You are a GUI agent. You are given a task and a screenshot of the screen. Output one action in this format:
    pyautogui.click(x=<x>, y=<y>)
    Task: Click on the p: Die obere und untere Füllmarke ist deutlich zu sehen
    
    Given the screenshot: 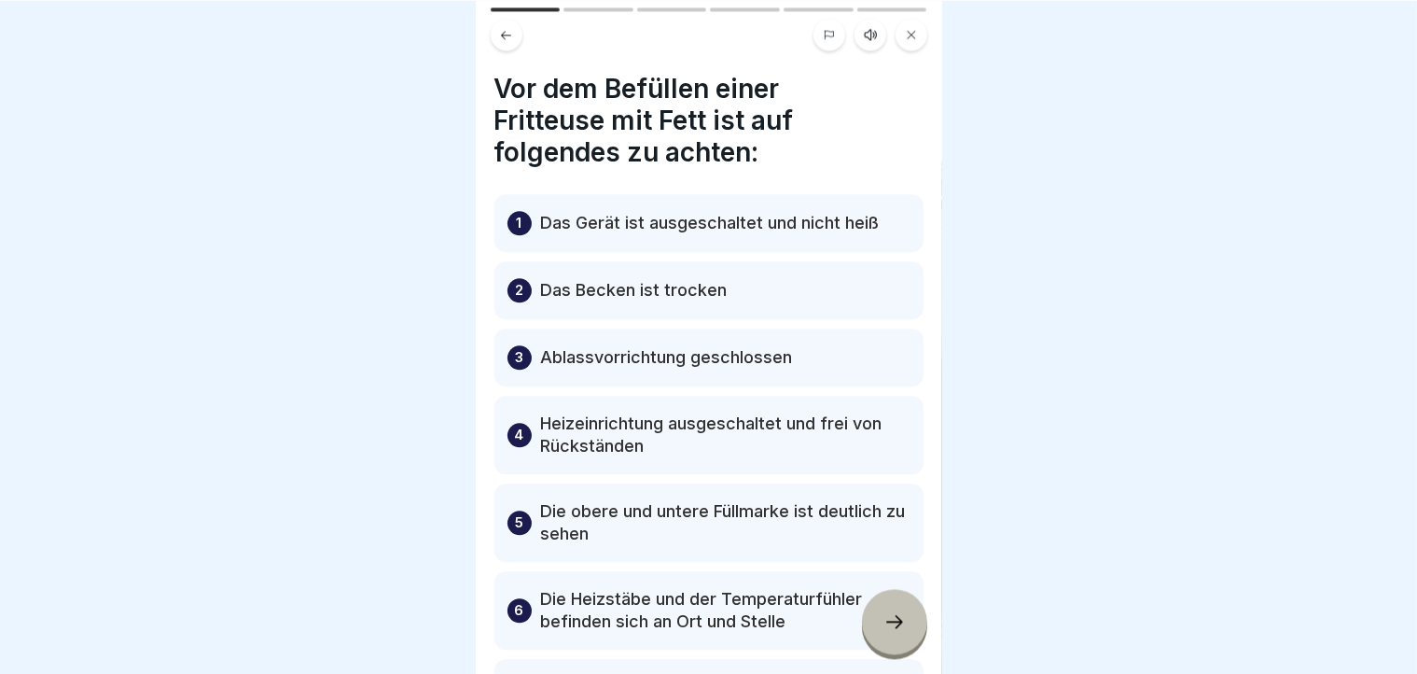 What is the action you would take?
    pyautogui.click(x=726, y=523)
    